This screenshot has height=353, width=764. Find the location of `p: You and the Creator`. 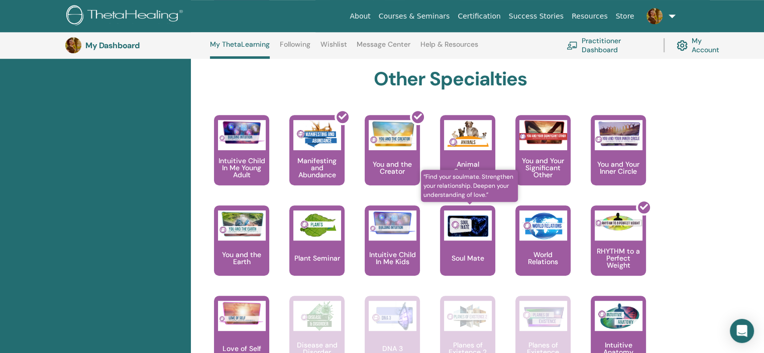

p: You and the Creator is located at coordinates (392, 168).